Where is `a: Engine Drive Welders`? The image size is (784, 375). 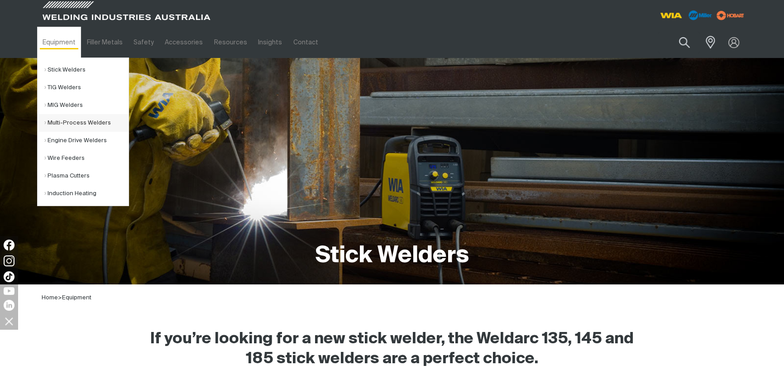
a: Engine Drive Welders is located at coordinates (86, 140).